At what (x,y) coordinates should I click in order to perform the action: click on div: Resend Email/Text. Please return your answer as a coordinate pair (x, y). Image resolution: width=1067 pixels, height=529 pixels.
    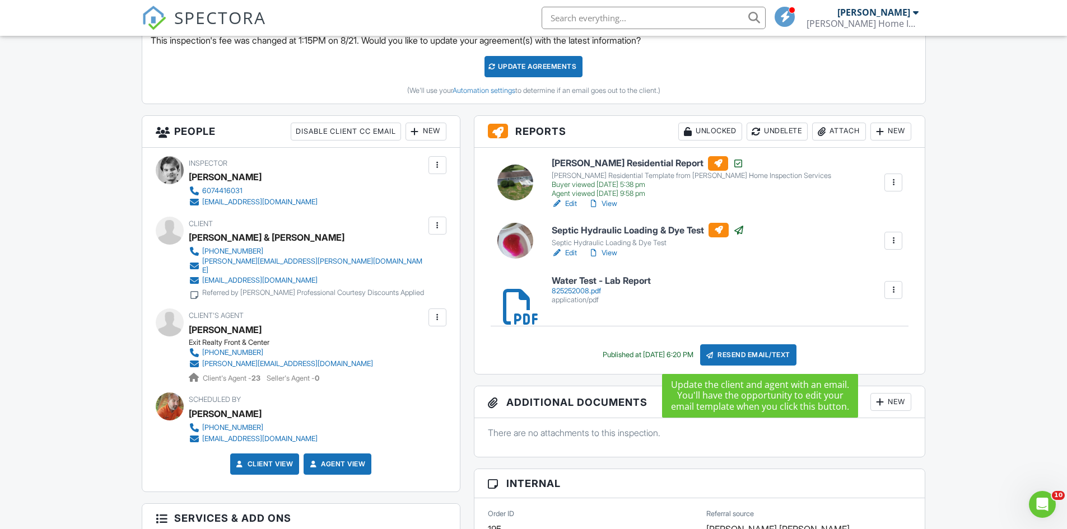
    Looking at the image, I should click on (748, 355).